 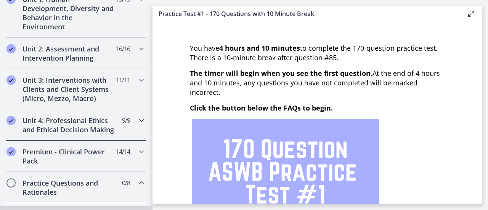 I want to click on h2: Practice Questions and Rationales, so click(x=69, y=188).